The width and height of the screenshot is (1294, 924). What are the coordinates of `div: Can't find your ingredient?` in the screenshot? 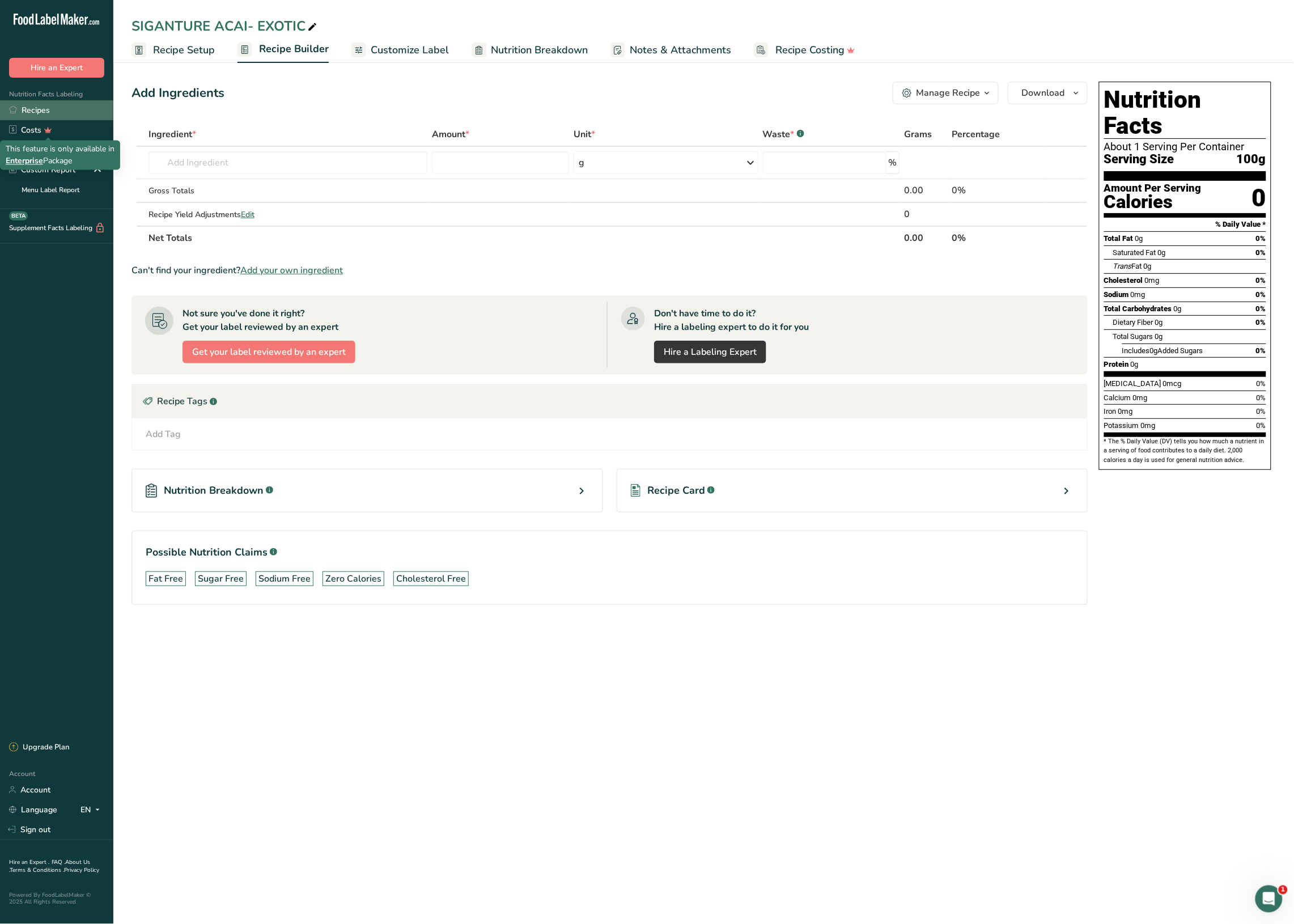 It's located at (609, 271).